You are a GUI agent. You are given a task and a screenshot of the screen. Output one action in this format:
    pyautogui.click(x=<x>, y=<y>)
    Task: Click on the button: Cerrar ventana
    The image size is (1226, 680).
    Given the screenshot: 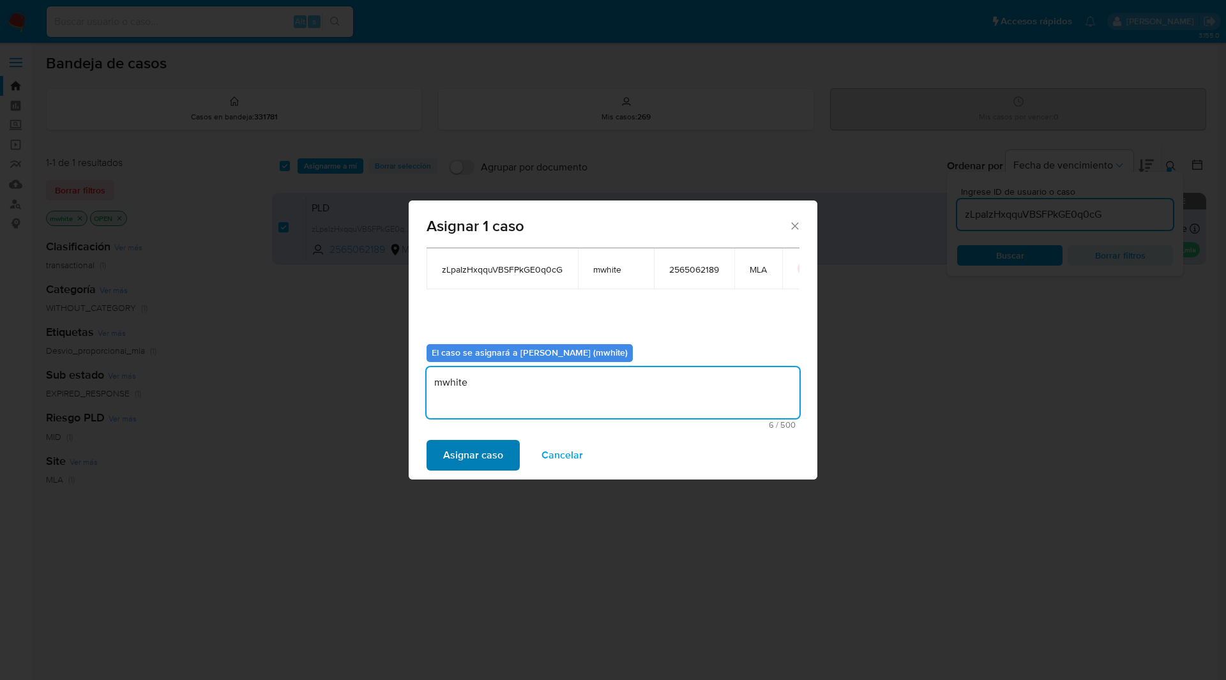 What is the action you would take?
    pyautogui.click(x=794, y=225)
    